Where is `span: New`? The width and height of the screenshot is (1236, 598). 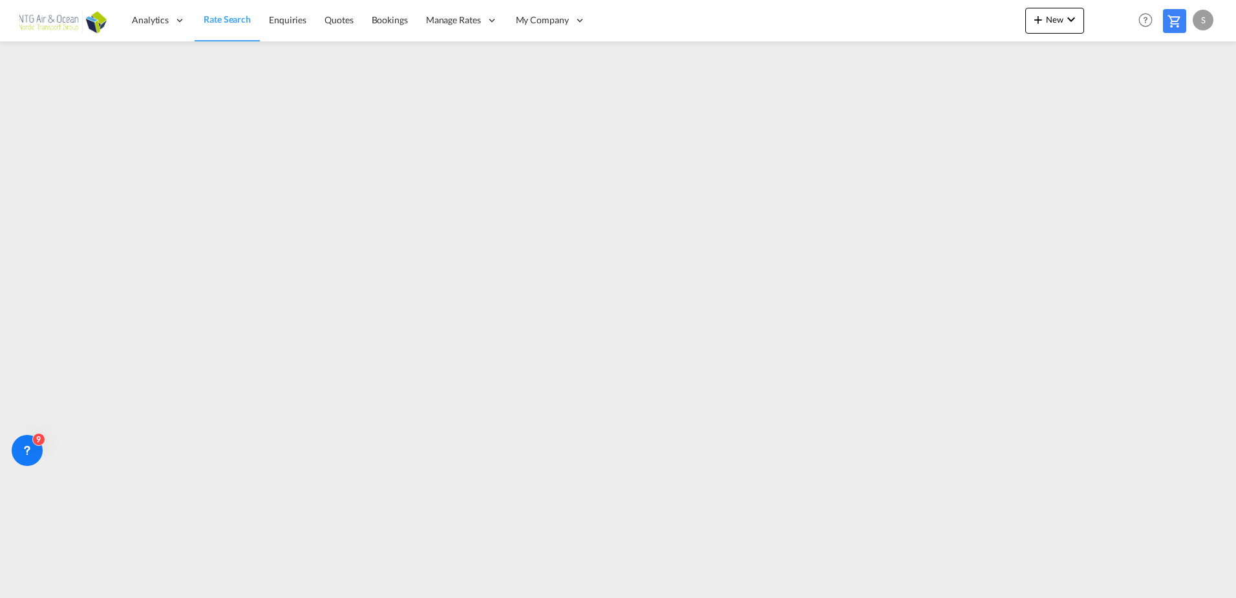 span: New is located at coordinates (1055, 19).